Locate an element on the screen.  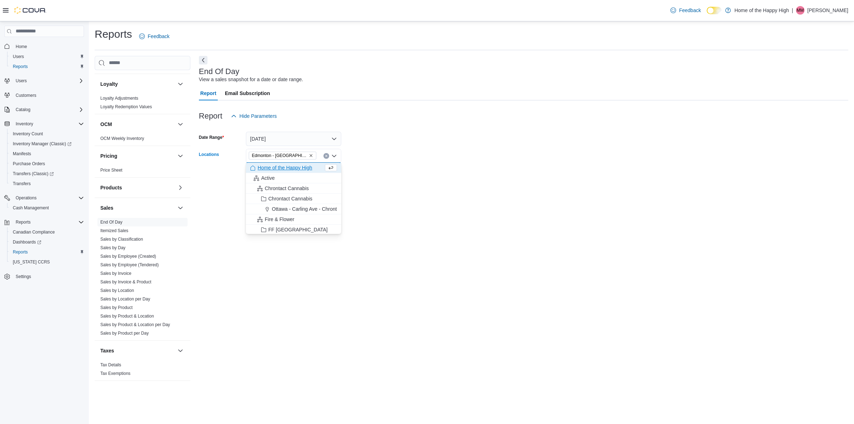
button: Users is located at coordinates (44, 81).